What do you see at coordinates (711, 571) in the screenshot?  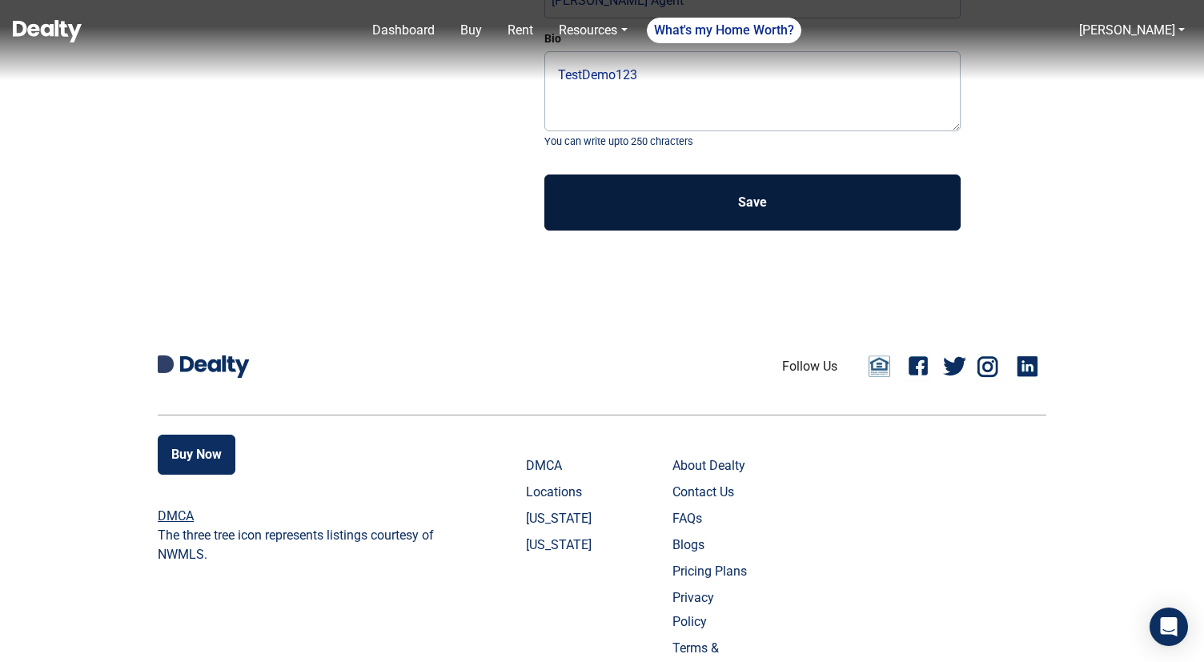 I see `a: Pricing Plans` at bounding box center [711, 571].